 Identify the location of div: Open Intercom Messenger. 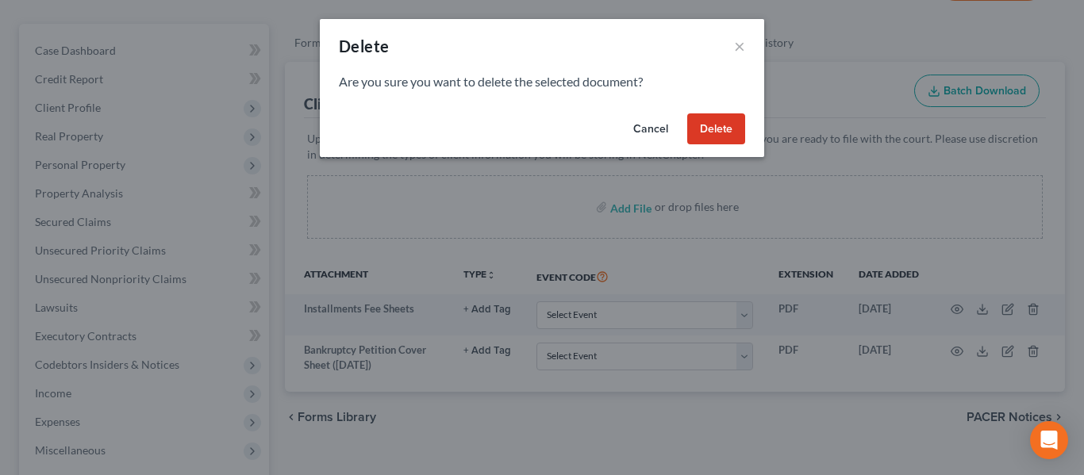
(1049, 440).